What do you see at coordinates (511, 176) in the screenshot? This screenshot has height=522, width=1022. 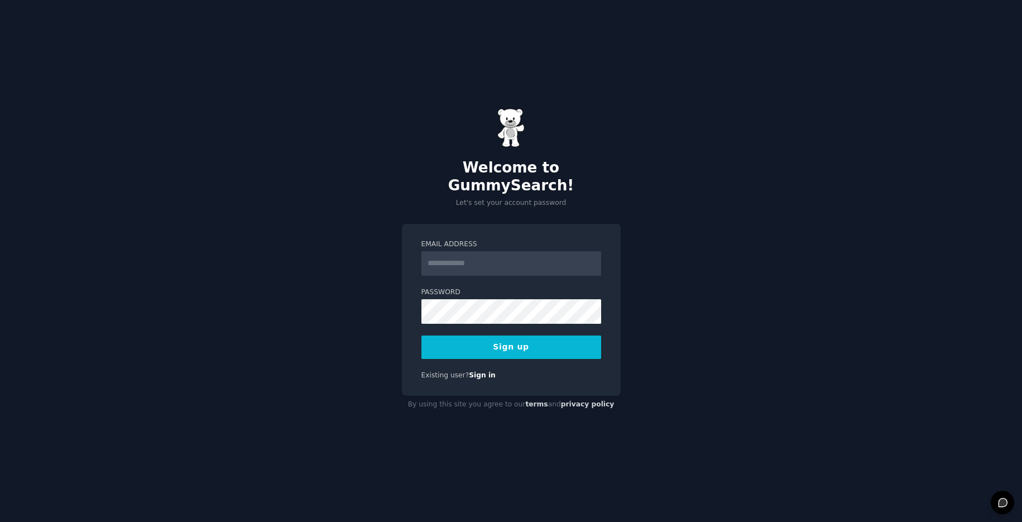 I see `h2: Welcome to GummySearch!` at bounding box center [511, 176].